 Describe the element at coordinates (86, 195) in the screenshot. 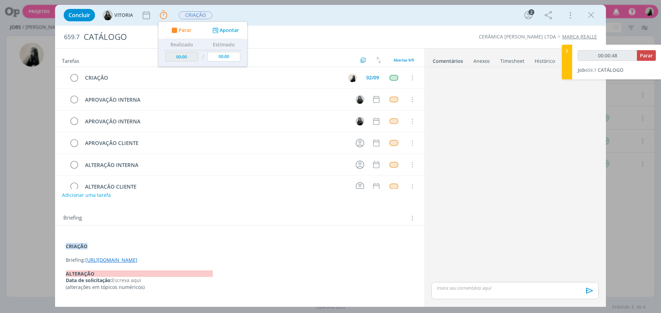

I see `button: Adicionar uma tarefa` at that location.